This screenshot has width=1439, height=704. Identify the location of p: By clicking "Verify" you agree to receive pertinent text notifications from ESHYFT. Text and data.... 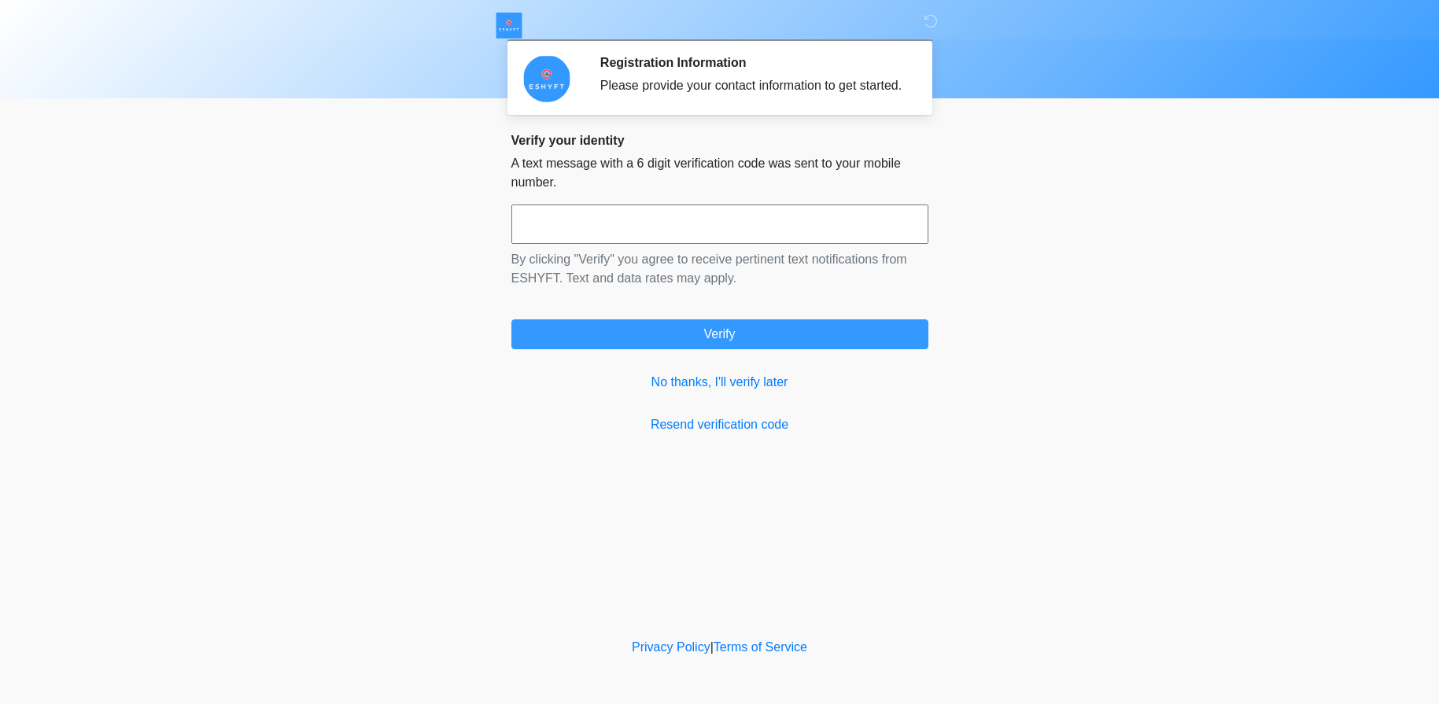
(720, 269).